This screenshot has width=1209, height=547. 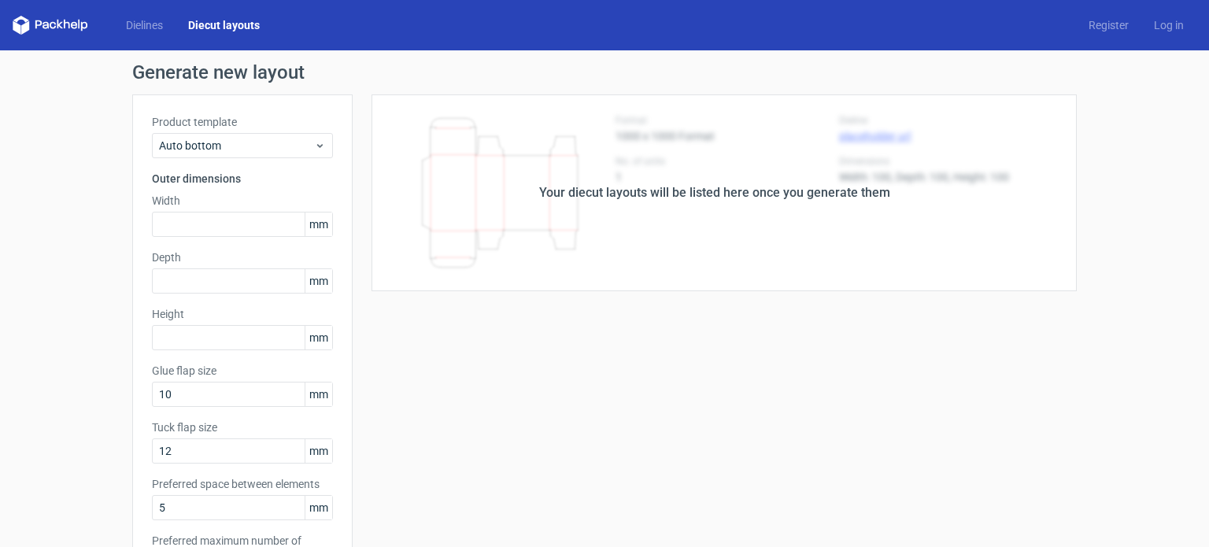 I want to click on h3: Outer dimensions, so click(x=242, y=179).